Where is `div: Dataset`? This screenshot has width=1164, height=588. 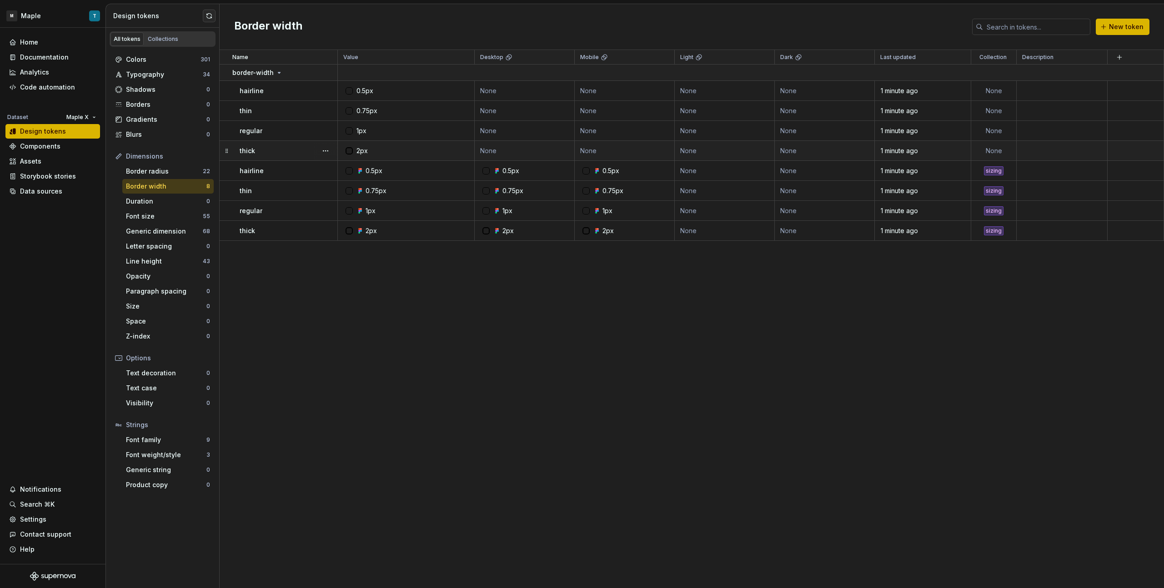 div: Dataset is located at coordinates (18, 117).